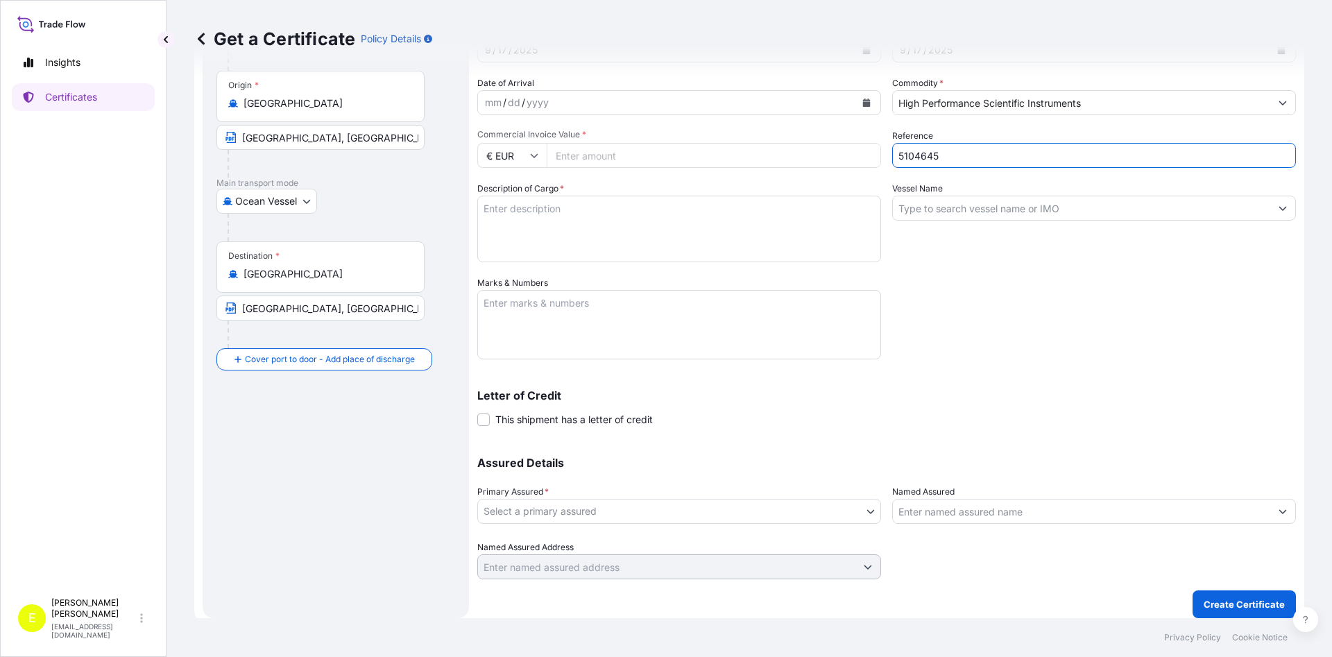 The height and width of the screenshot is (657, 1332). Describe the element at coordinates (574, 420) in the screenshot. I see `span: This shipment has a letter of credit` at that location.